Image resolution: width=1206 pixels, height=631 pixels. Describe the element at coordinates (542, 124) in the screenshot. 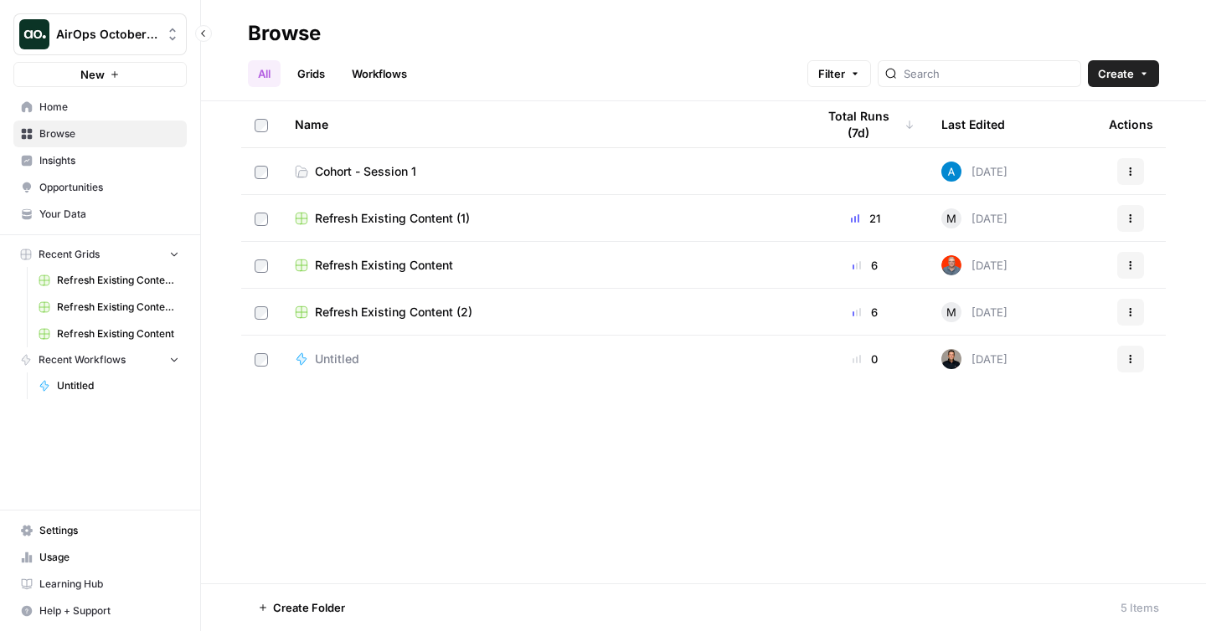

I see `div: Name` at that location.